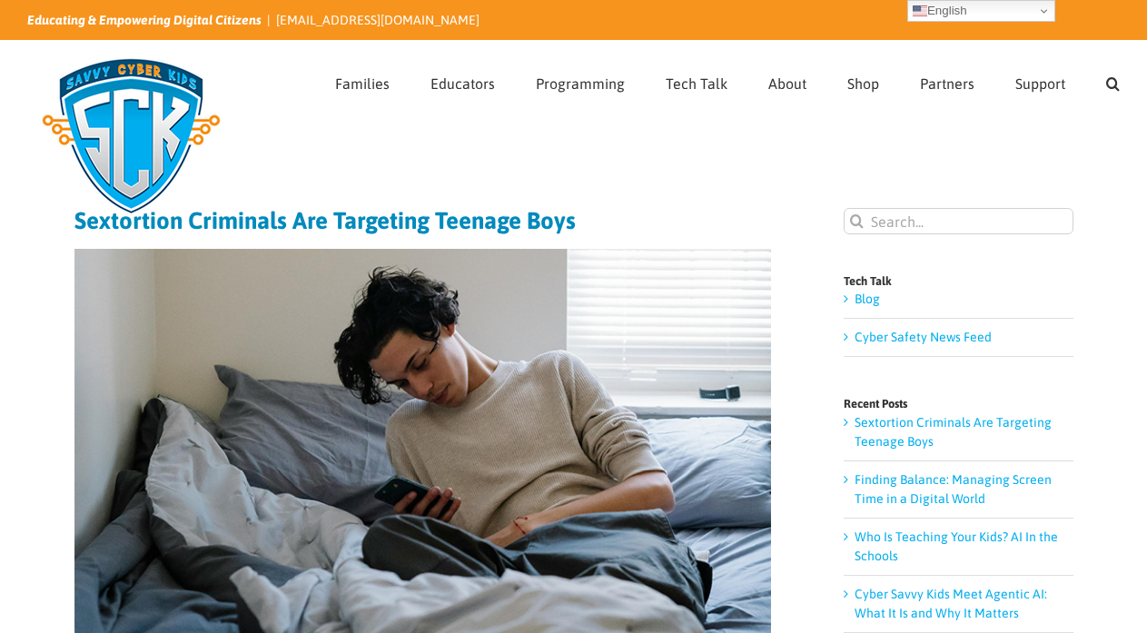 The height and width of the screenshot is (633, 1147). I want to click on span: Programming, so click(580, 84).